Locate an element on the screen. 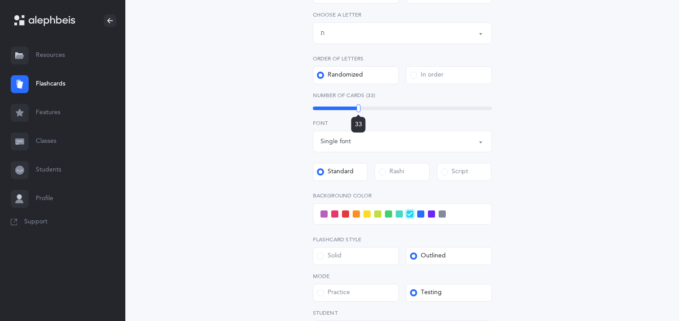 This screenshot has height=321, width=679. button: ת is located at coordinates (402, 33).